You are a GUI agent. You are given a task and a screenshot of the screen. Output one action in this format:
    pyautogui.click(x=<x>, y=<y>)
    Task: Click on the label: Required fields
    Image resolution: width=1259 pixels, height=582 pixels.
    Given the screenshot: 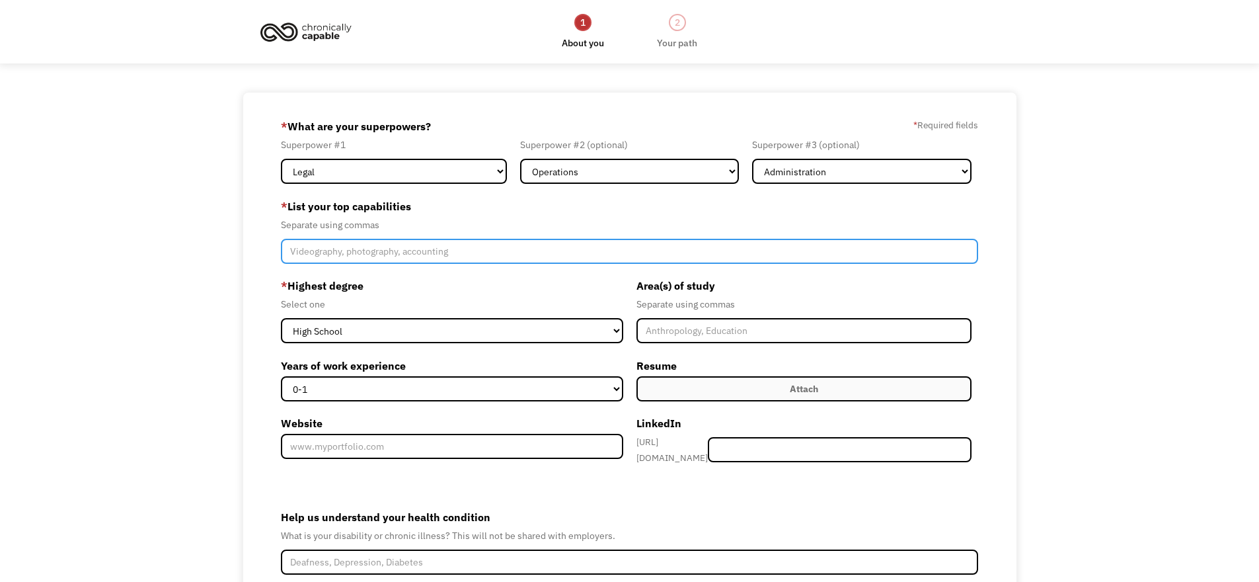 What is the action you would take?
    pyautogui.click(x=946, y=125)
    